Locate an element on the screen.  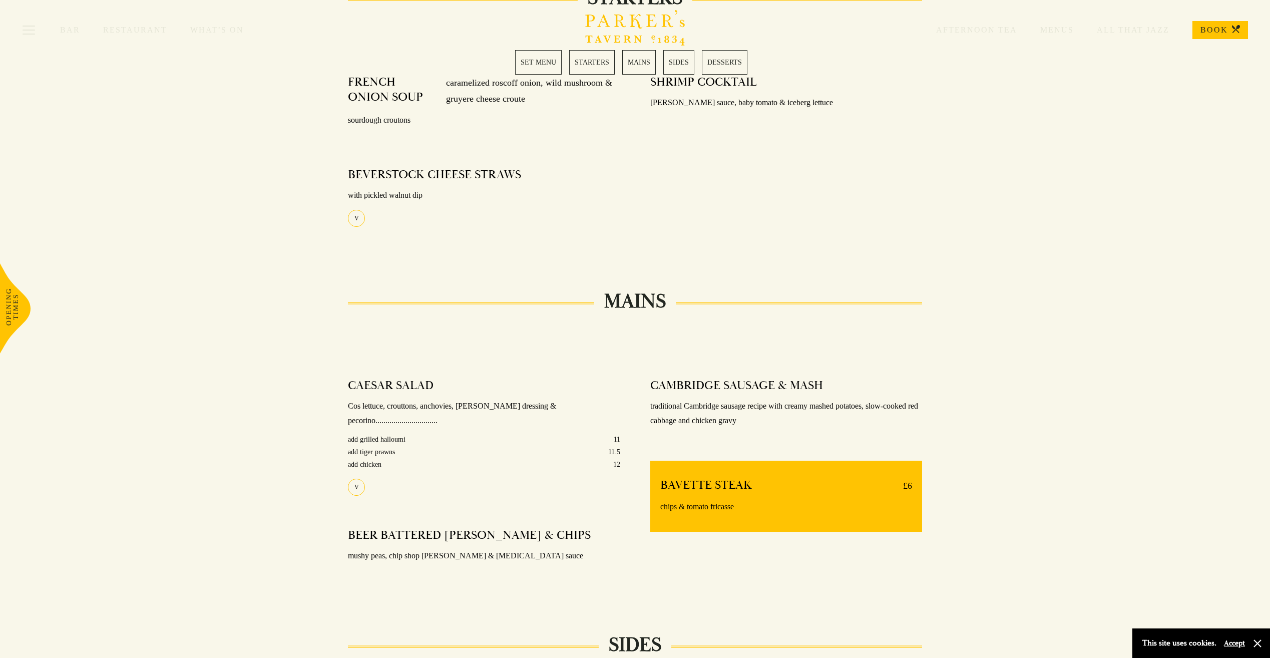
p: sourdough croutons is located at coordinates (484, 120).